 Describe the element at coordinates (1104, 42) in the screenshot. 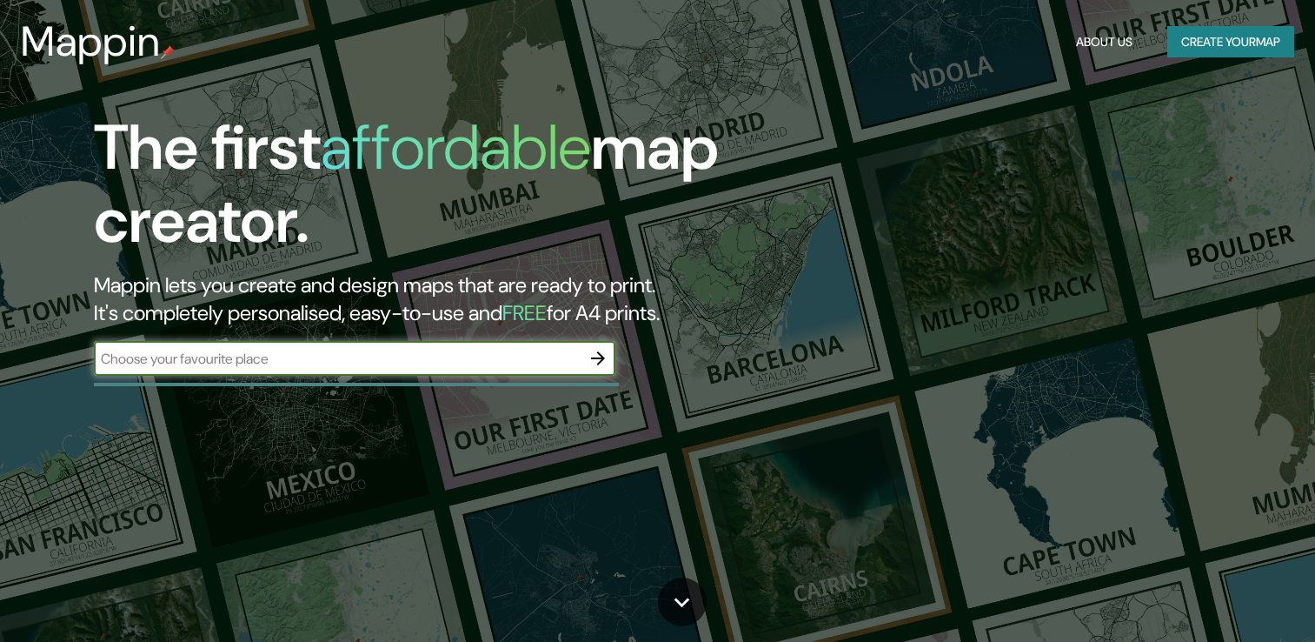

I see `button: About Us` at that location.